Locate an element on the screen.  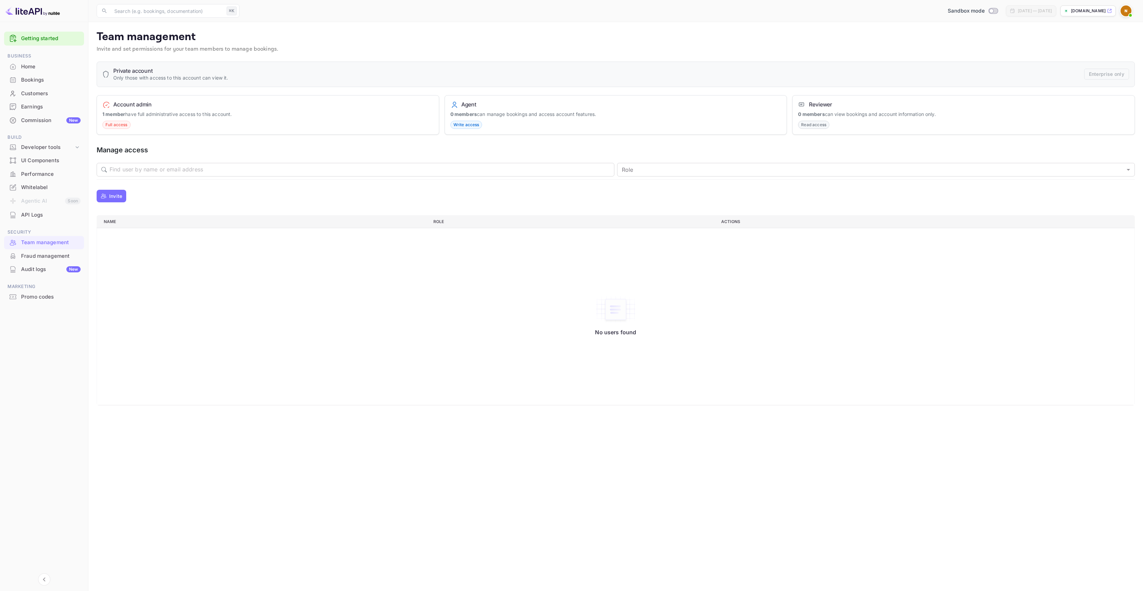
th: Name is located at coordinates (262, 222).